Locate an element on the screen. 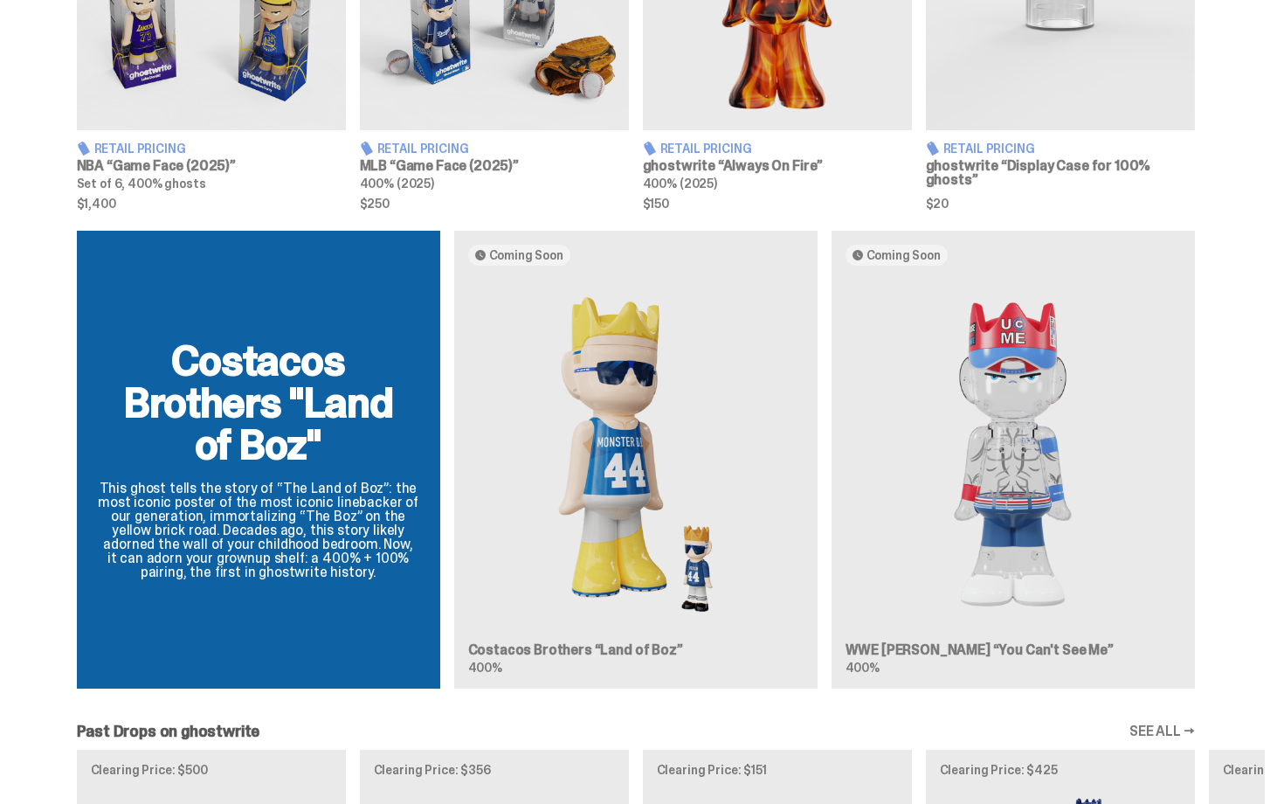 This screenshot has width=1284, height=804. h2: Costacos Brothers "Land of Boz" is located at coordinates (259, 403).